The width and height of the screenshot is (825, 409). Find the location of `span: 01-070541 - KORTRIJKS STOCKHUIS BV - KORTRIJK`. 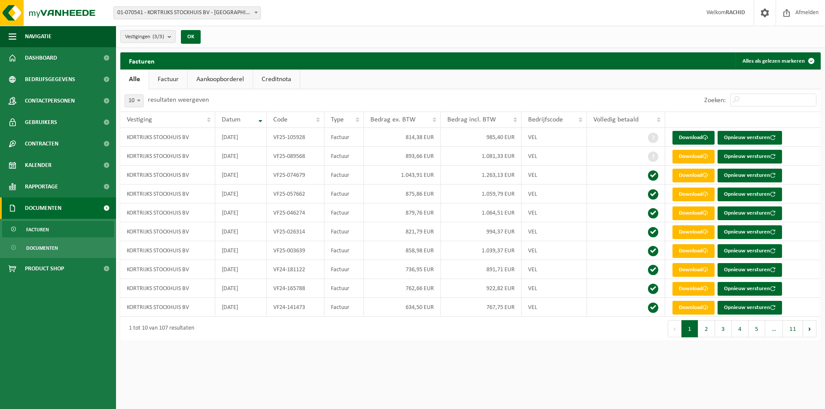

span: 01-070541 - KORTRIJKS STOCKHUIS BV - KORTRIJK is located at coordinates (187, 13).